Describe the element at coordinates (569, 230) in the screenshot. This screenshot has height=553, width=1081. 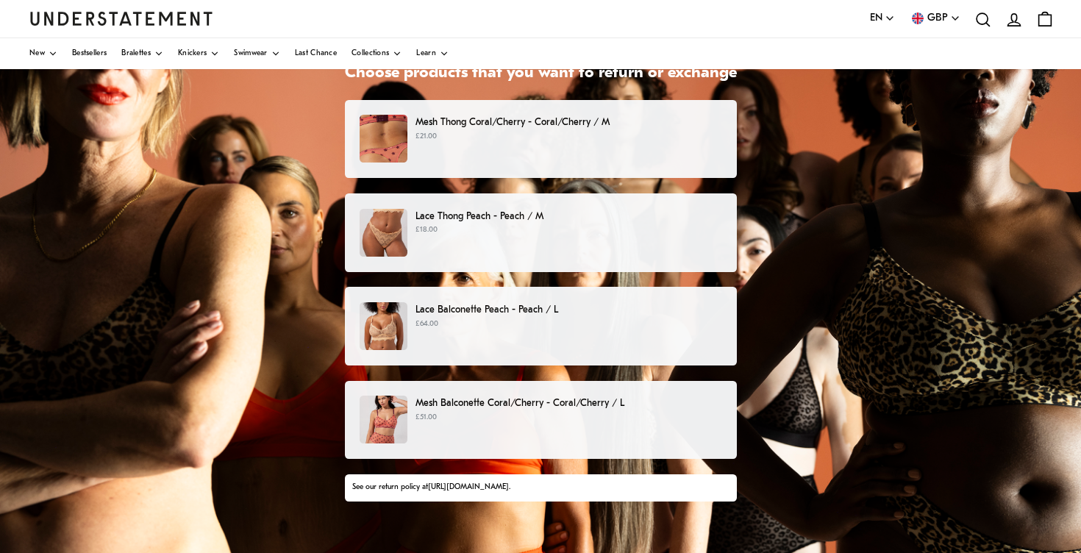
I see `p: £18.00` at that location.